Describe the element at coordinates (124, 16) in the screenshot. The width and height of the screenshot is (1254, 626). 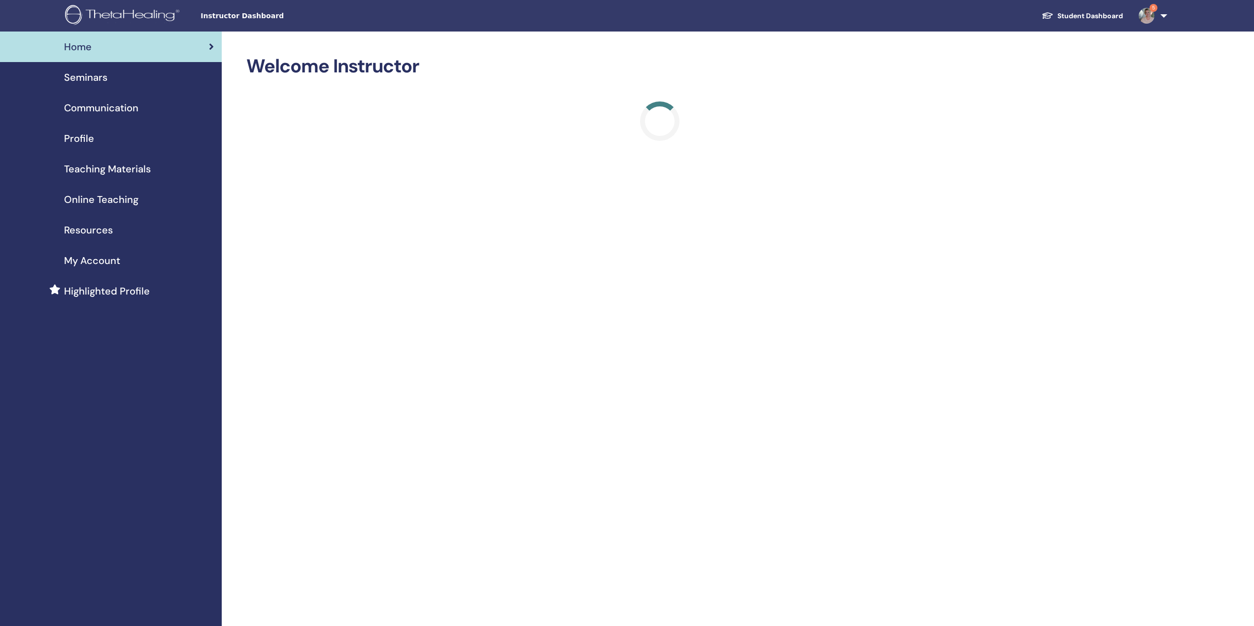
I see `img: logo.png` at that location.